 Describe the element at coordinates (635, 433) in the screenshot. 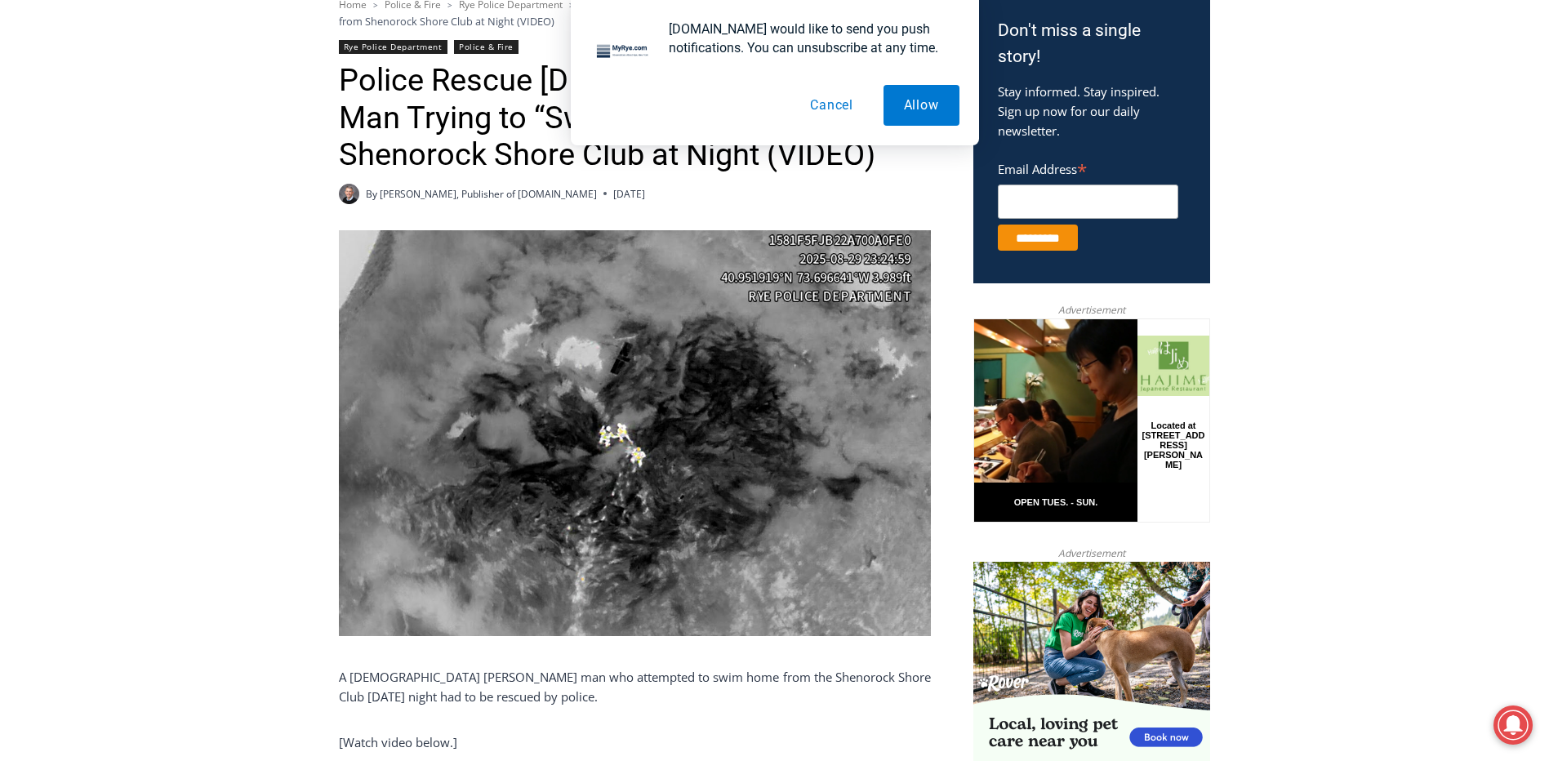

I see `img: (PHOTO: Rye Police rescued 51 year old Rye resident Kenneth Niejadlik after he attempted to "swim...` at that location.